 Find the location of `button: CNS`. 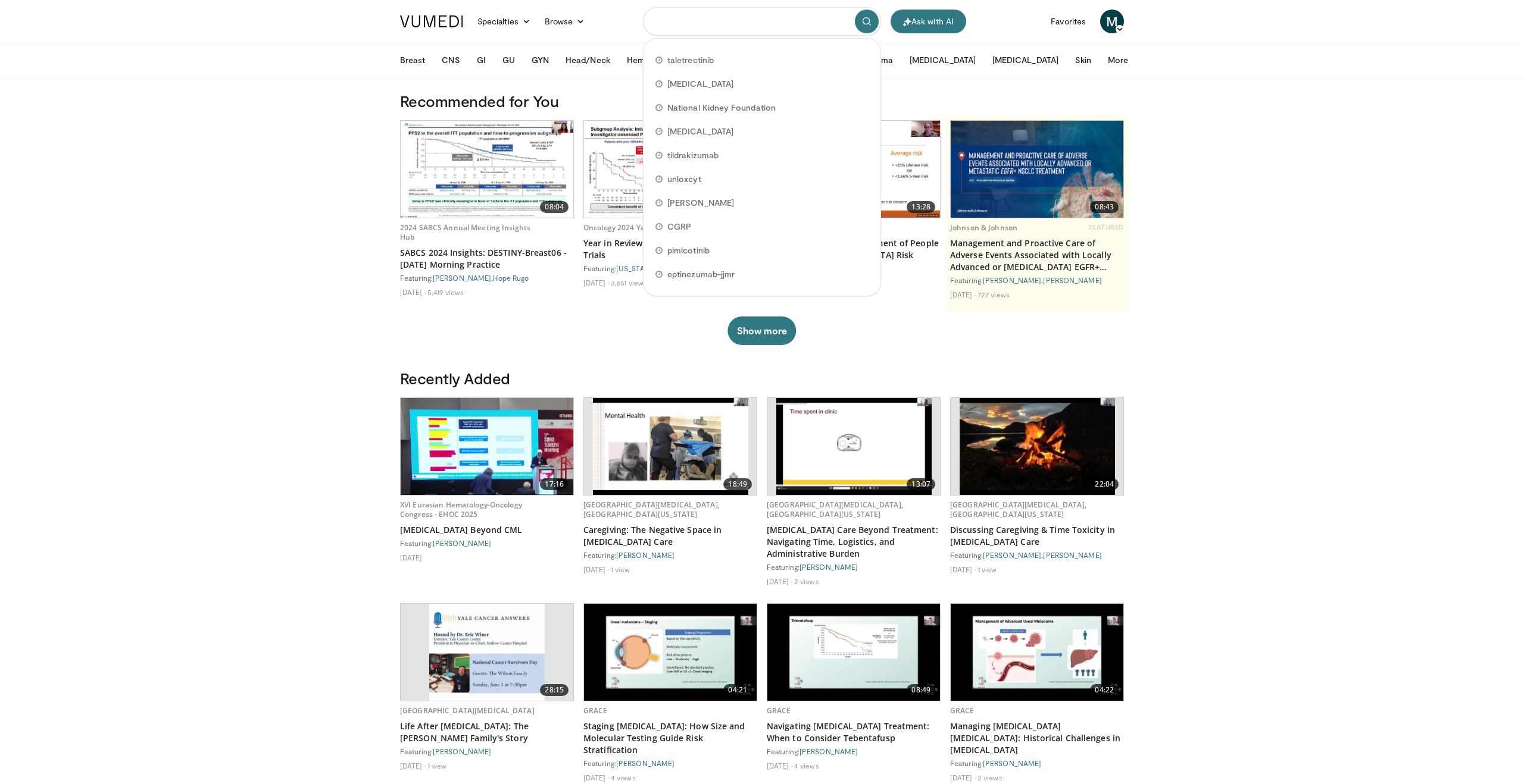

button: CNS is located at coordinates (451, 60).